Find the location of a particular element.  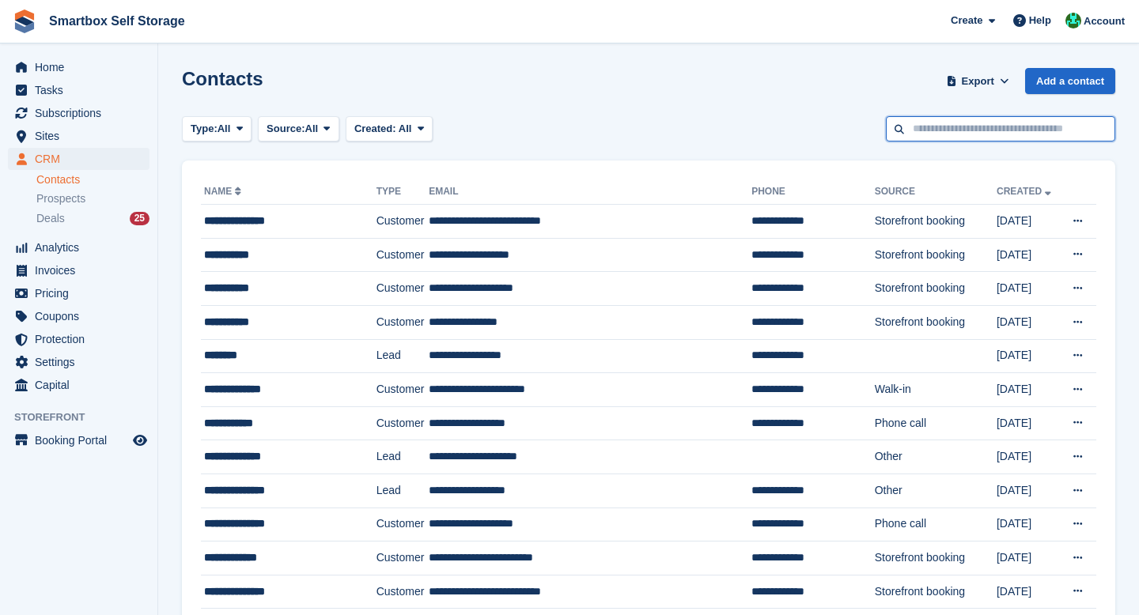

td: Walk-in is located at coordinates (935, 390).